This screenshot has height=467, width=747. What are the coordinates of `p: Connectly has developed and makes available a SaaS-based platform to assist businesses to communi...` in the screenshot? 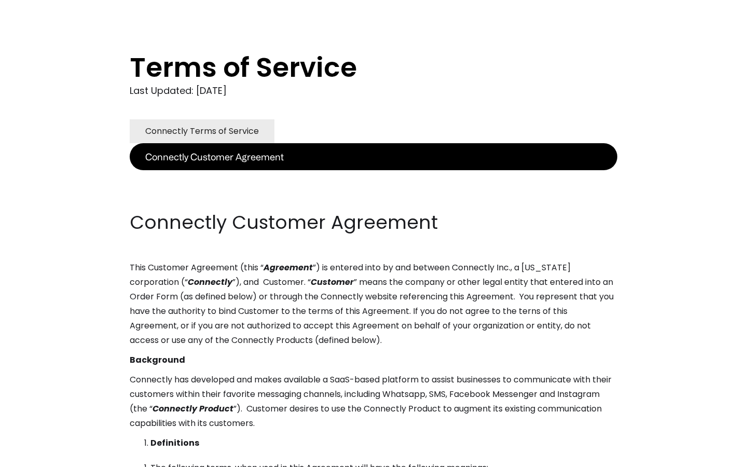 It's located at (374, 402).